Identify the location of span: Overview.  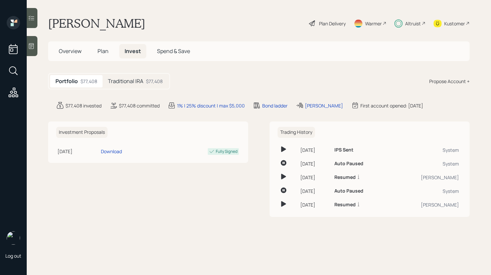
(70, 51).